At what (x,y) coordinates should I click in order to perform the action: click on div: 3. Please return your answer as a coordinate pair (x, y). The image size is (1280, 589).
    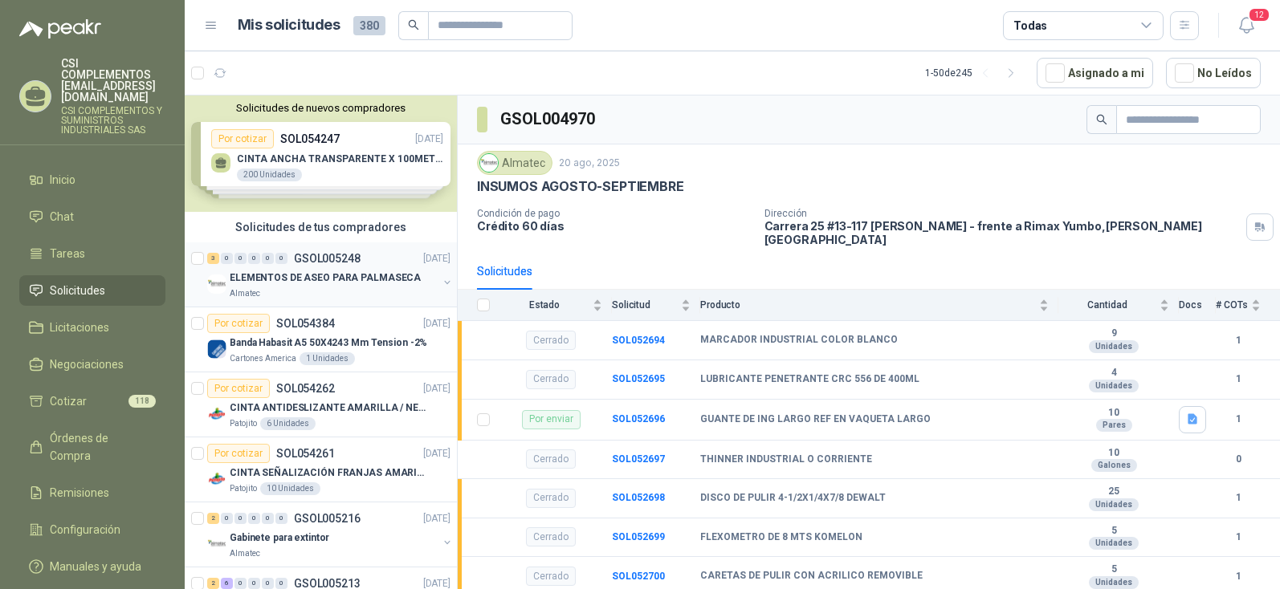
    Looking at the image, I should click on (213, 259).